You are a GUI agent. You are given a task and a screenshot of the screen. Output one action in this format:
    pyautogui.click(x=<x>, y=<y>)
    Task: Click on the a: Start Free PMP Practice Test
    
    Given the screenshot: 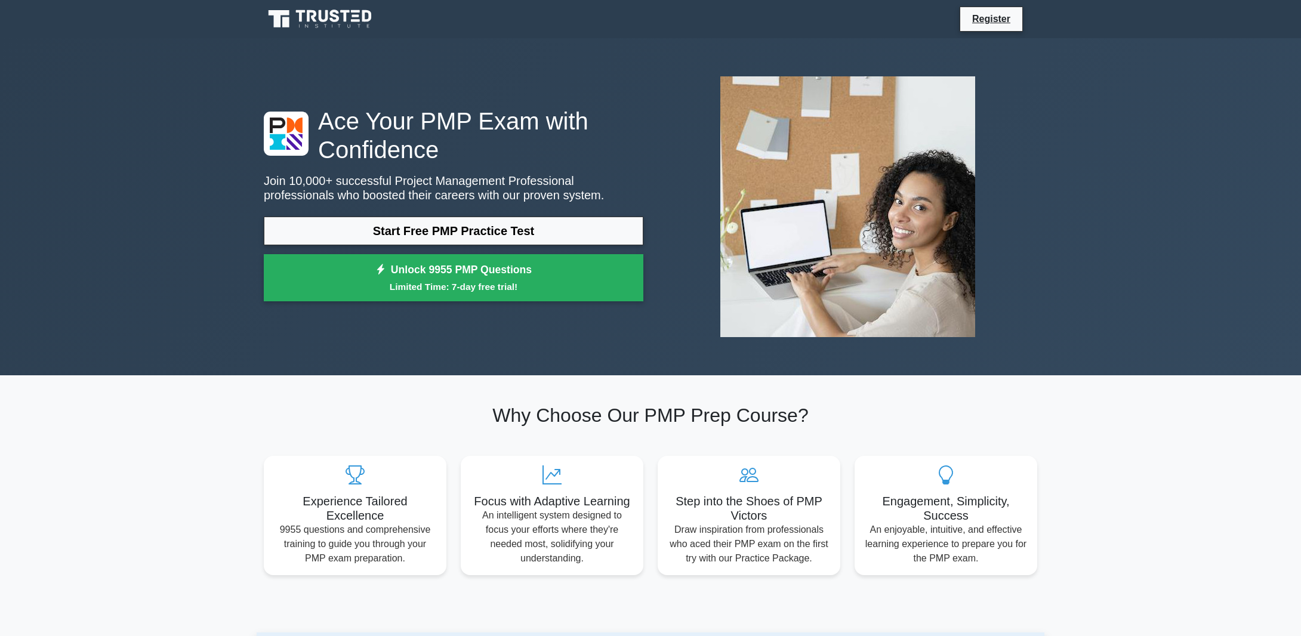 What is the action you would take?
    pyautogui.click(x=453, y=231)
    